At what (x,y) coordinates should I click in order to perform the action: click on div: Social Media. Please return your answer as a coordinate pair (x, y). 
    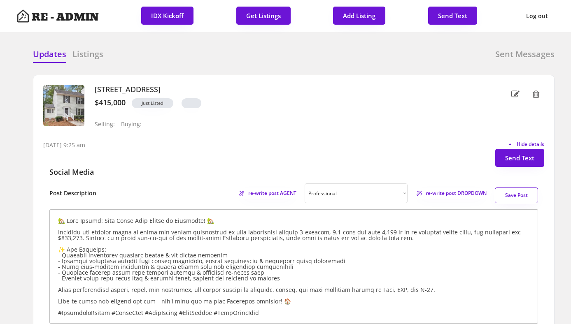
    Looking at the image, I should click on (72, 172).